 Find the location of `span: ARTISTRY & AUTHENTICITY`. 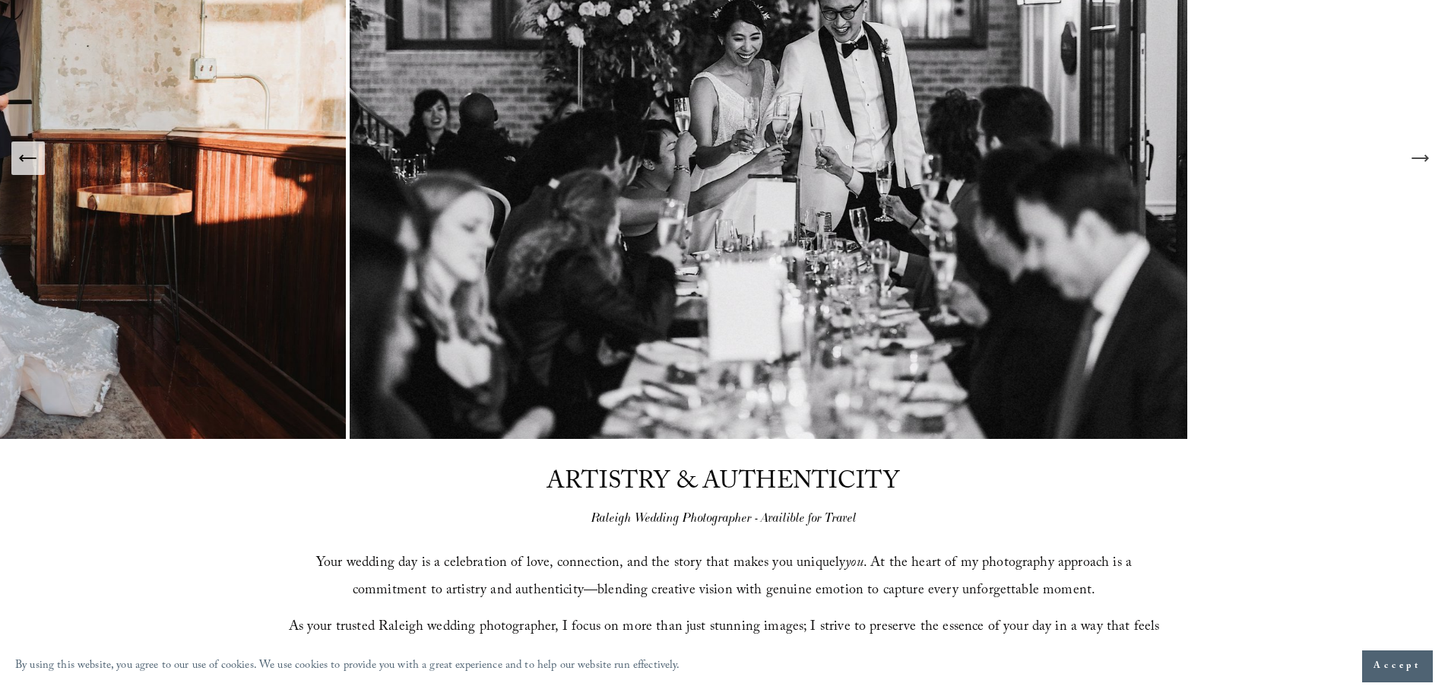

span: ARTISTRY & AUTHENTICITY is located at coordinates (723, 484).